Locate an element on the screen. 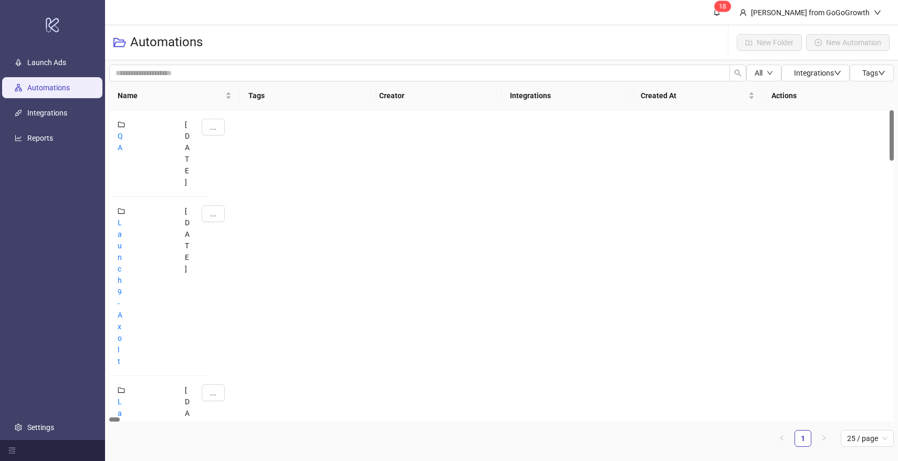 The width and height of the screenshot is (898, 461). span: Name is located at coordinates (170, 96).